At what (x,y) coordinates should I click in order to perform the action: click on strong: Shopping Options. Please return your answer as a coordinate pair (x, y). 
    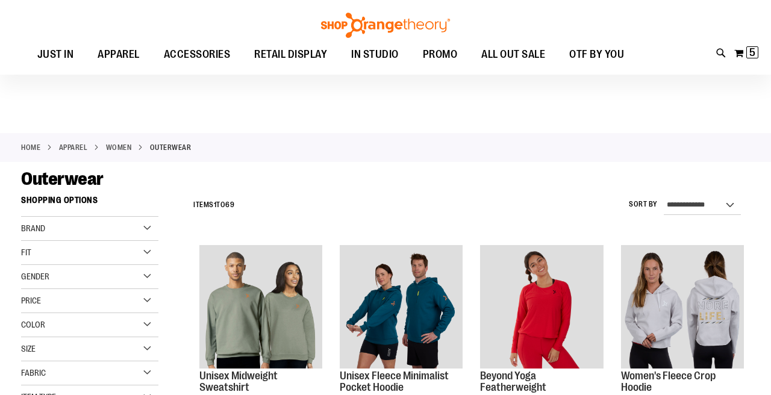
    Looking at the image, I should click on (90, 203).